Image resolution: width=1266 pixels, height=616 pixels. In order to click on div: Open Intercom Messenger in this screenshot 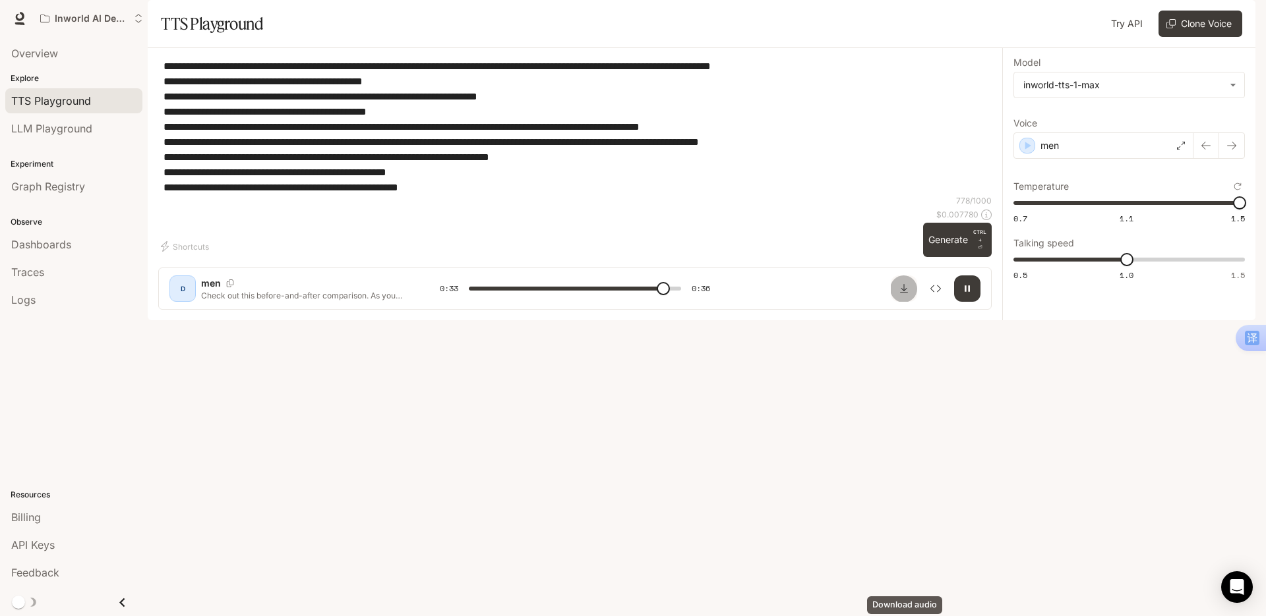, I will do `click(1237, 587)`.